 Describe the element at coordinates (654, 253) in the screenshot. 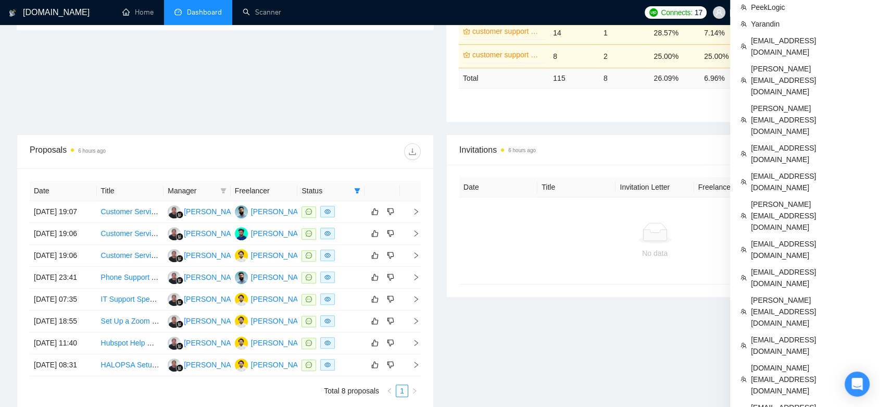

I see `div: No data` at that location.